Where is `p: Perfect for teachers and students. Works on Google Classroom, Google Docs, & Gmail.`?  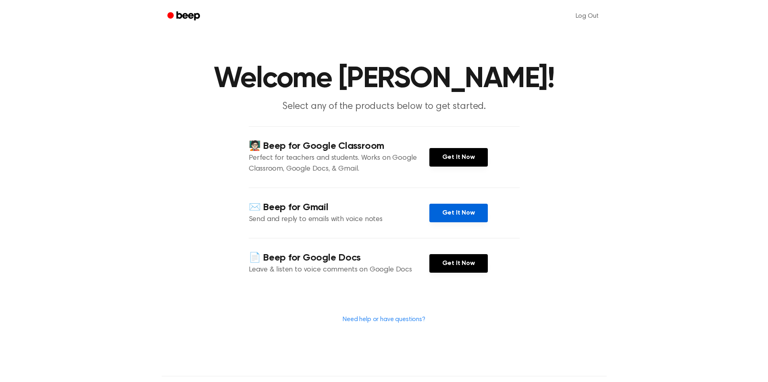
p: Perfect for teachers and students. Works on Google Classroom, Google Docs, & Gmail. is located at coordinates (339, 164).